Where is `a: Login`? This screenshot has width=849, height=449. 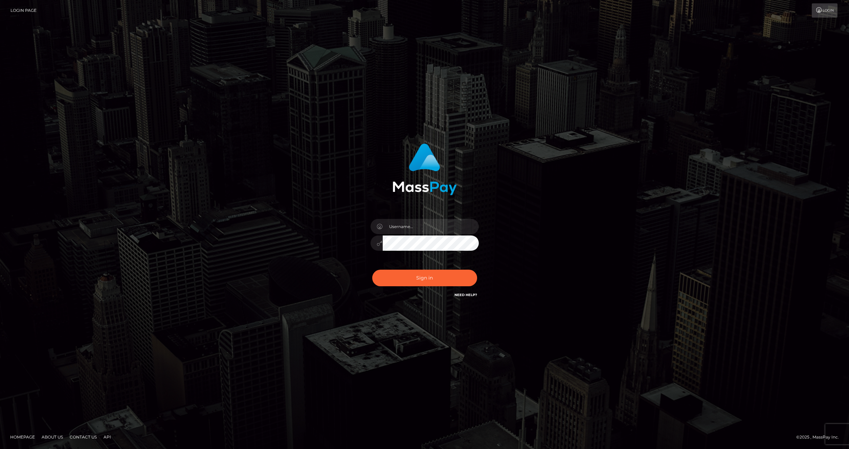
a: Login is located at coordinates (825, 10).